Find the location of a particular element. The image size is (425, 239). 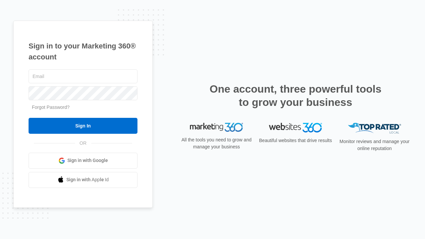

p: Monitor reviews and manage your online reputation is located at coordinates (374, 145).